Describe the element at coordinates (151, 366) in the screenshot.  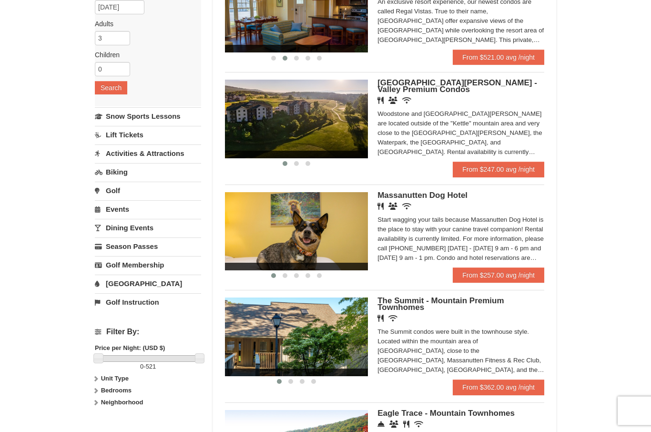
I see `span: 521` at that location.